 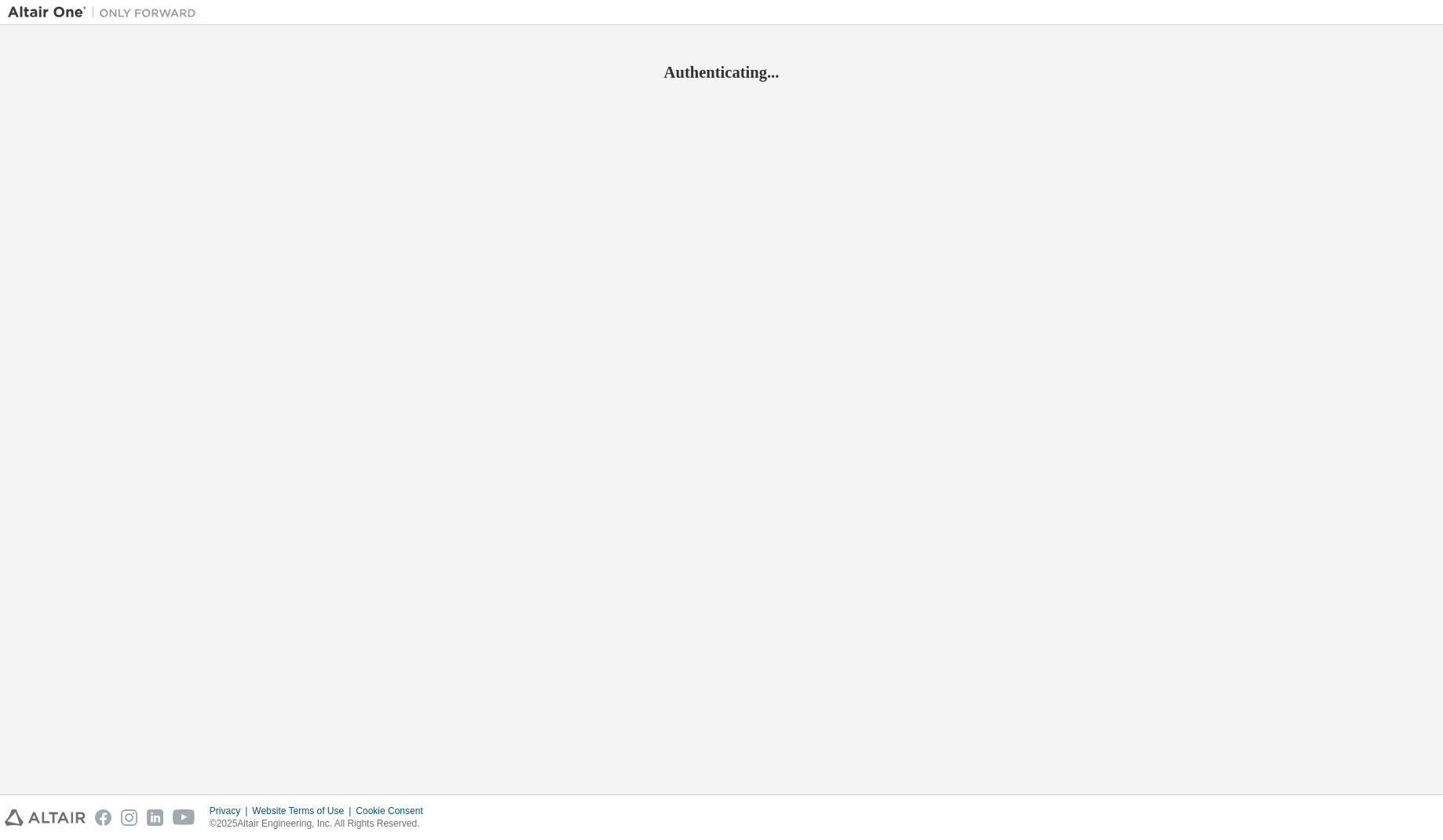 What do you see at coordinates (103, 817) in the screenshot?
I see `img: facebook.svg` at bounding box center [103, 817].